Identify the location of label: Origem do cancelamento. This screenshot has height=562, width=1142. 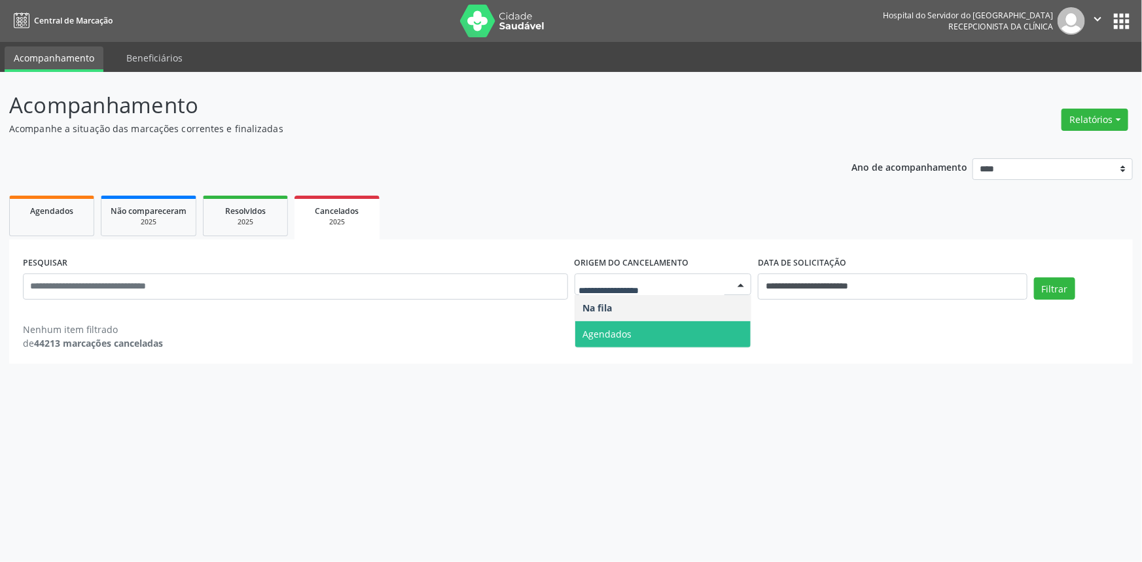
(631, 263).